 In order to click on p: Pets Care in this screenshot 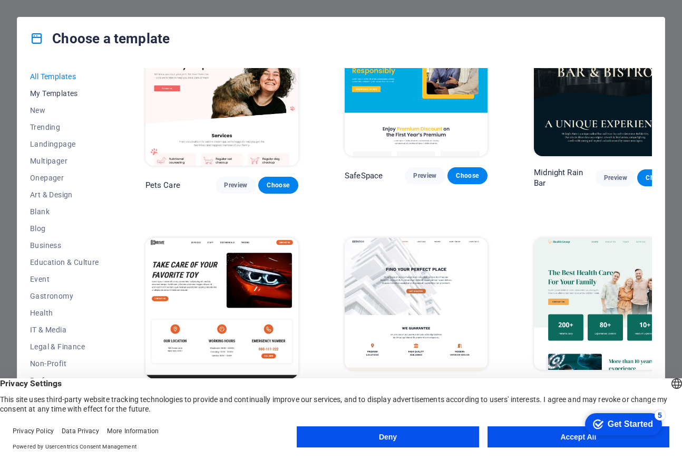, I will do `click(163, 185)`.